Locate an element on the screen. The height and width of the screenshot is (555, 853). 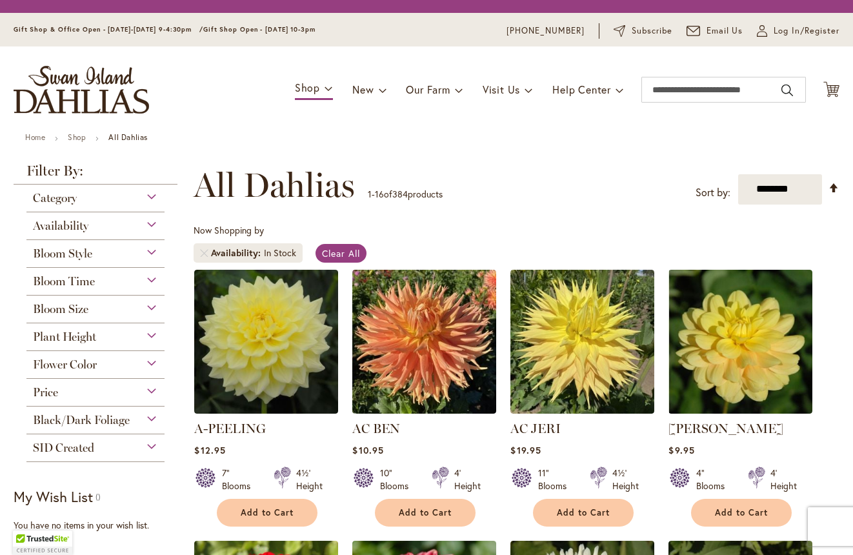
div: TrustedSite Certified is located at coordinates (43, 543).